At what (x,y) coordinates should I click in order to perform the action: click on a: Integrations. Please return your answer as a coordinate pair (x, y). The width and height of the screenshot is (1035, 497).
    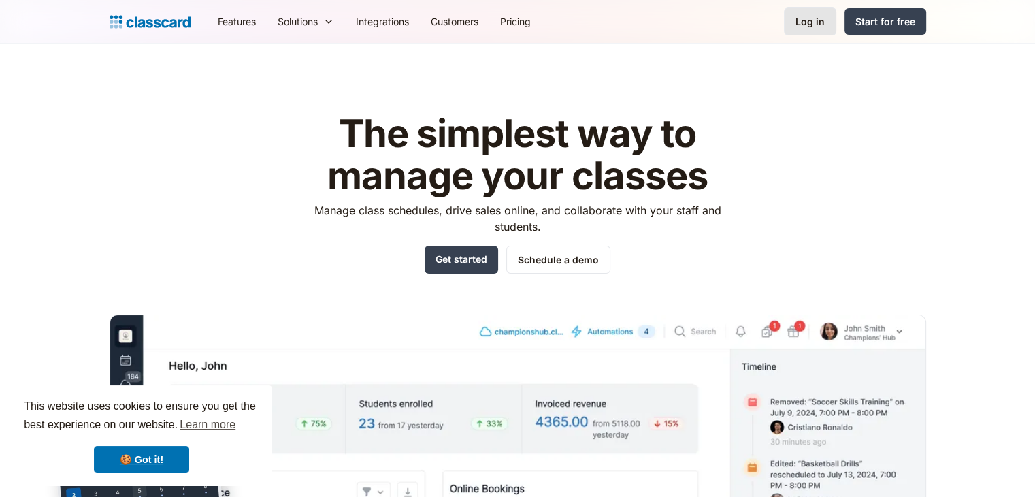
    Looking at the image, I should click on (383, 21).